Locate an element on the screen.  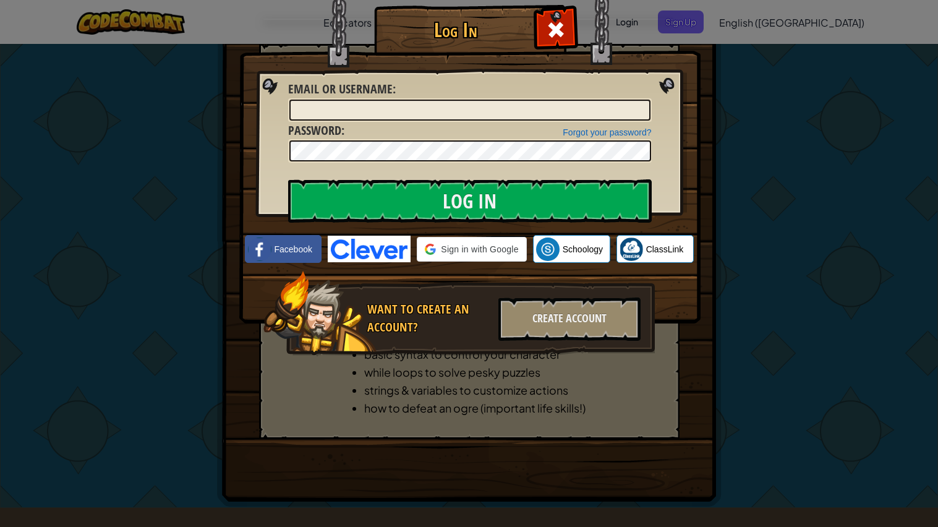
img: clever-logo-blue.png is located at coordinates (369, 249).